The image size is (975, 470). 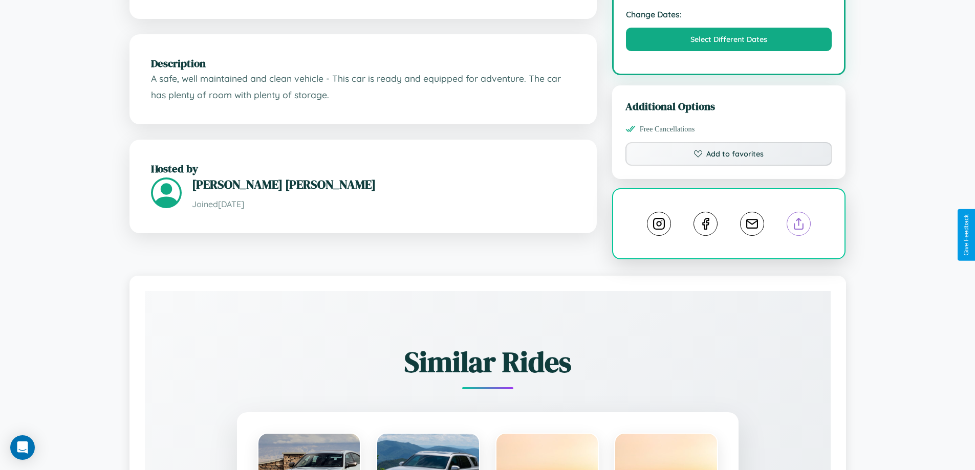 What do you see at coordinates (729, 14) in the screenshot?
I see `strong: Change Dates:` at bounding box center [729, 14].